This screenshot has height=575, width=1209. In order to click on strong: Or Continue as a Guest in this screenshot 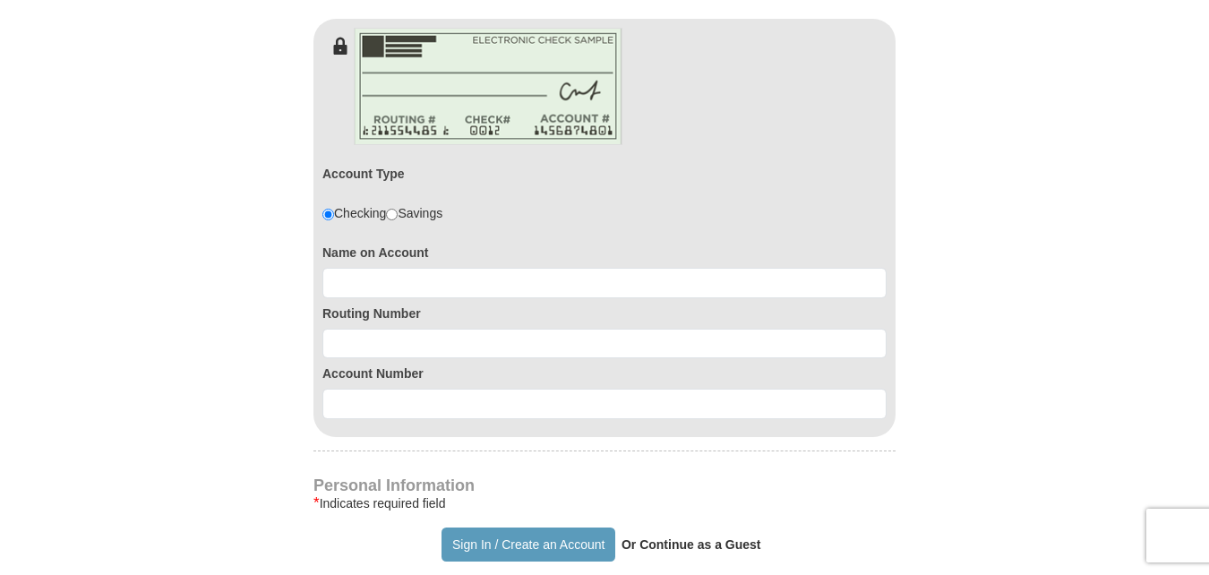, I will do `click(692, 545)`.